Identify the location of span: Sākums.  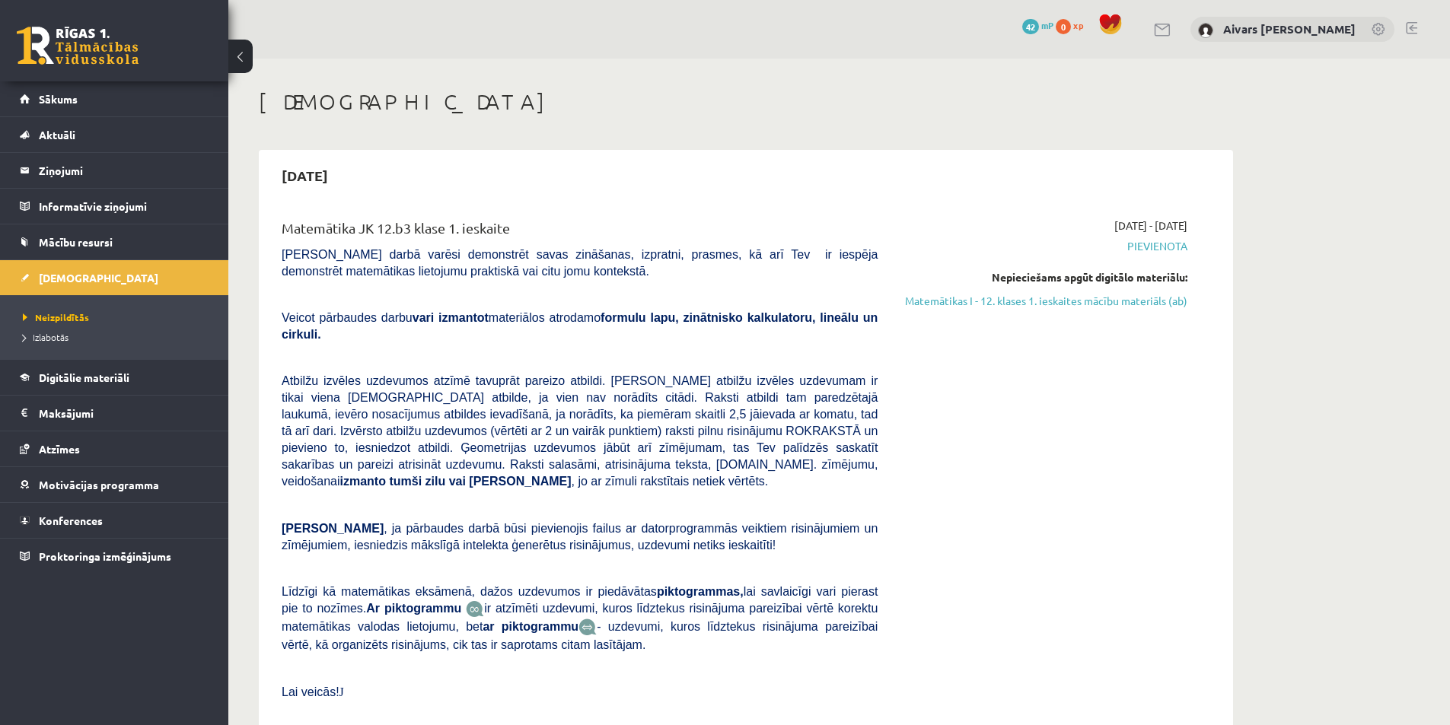
(58, 99).